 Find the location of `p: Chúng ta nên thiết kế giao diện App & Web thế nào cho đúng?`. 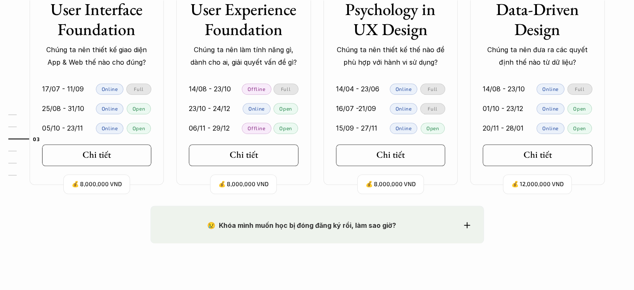

p: Chúng ta nên thiết kế giao diện App & Web thế nào cho đúng? is located at coordinates (97, 56).